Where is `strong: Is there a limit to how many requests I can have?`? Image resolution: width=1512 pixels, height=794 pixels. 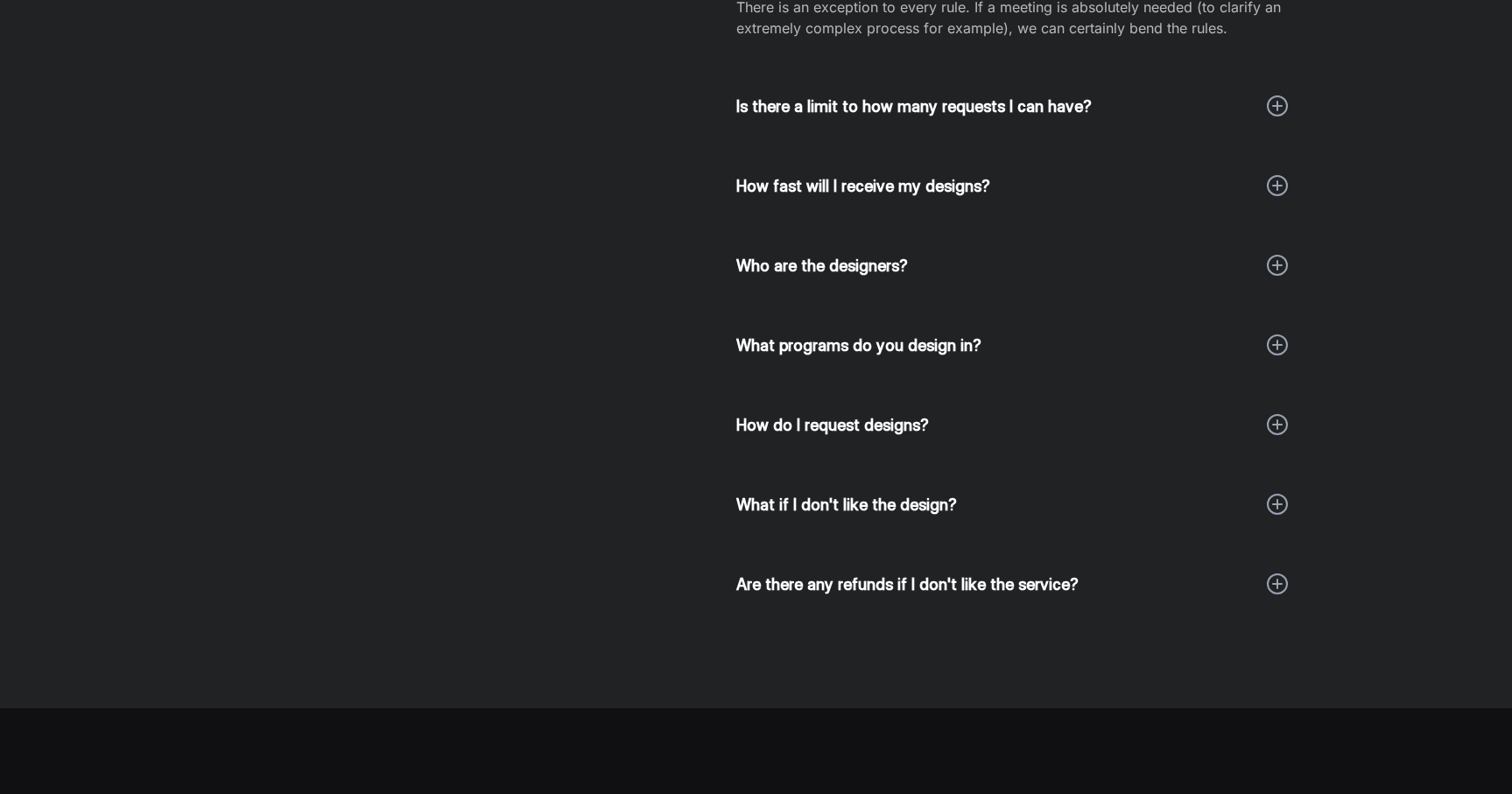 strong: Is there a limit to how many requests I can have? is located at coordinates (913, 106).